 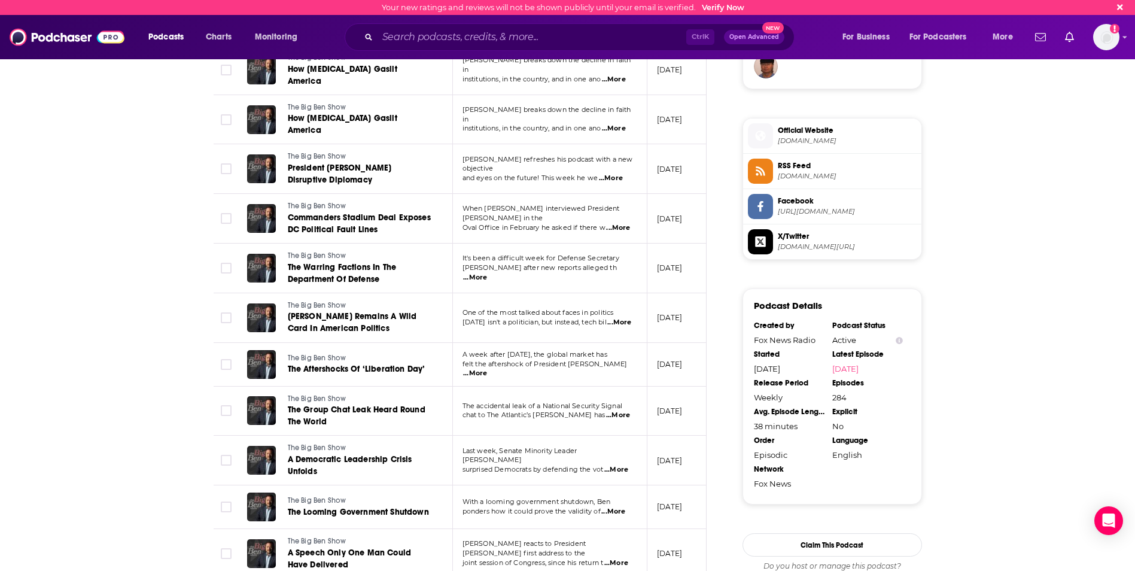 What do you see at coordinates (360, 559) in the screenshot?
I see `a: A Speech Only One Man Could Have Delivered` at bounding box center [360, 559].